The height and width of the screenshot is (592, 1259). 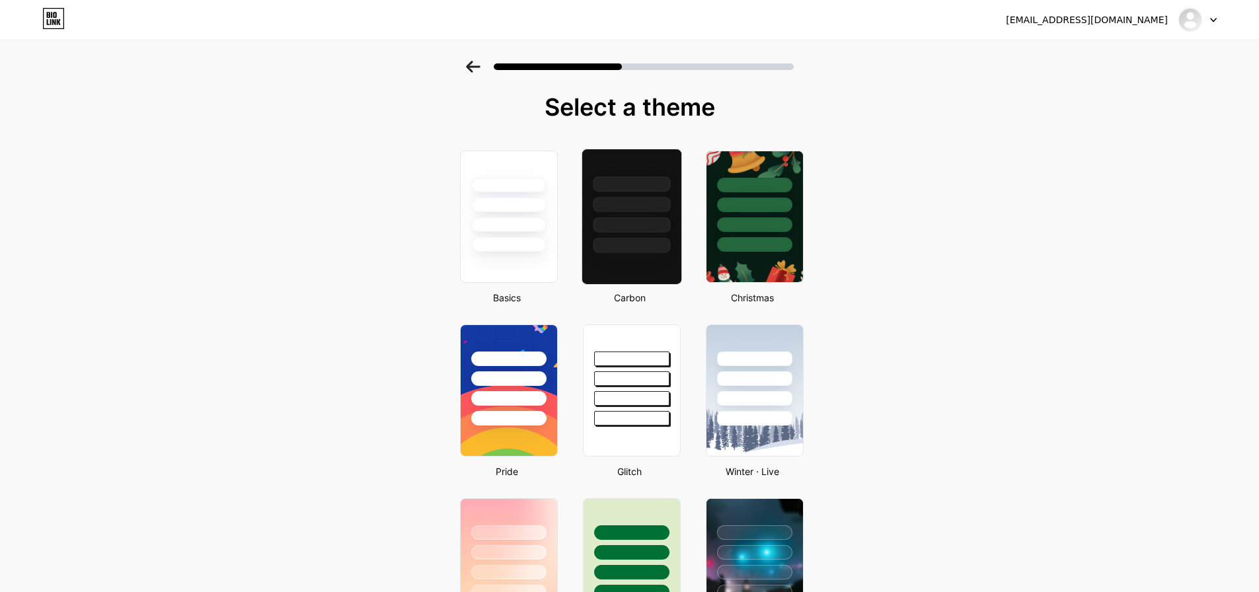 What do you see at coordinates (630, 107) in the screenshot?
I see `div: Select a theme` at bounding box center [630, 107].